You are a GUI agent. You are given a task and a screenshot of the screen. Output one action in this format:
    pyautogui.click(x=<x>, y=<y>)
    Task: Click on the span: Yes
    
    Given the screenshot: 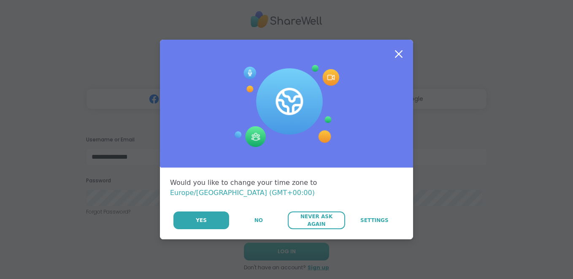 What is the action you would take?
    pyautogui.click(x=201, y=220)
    